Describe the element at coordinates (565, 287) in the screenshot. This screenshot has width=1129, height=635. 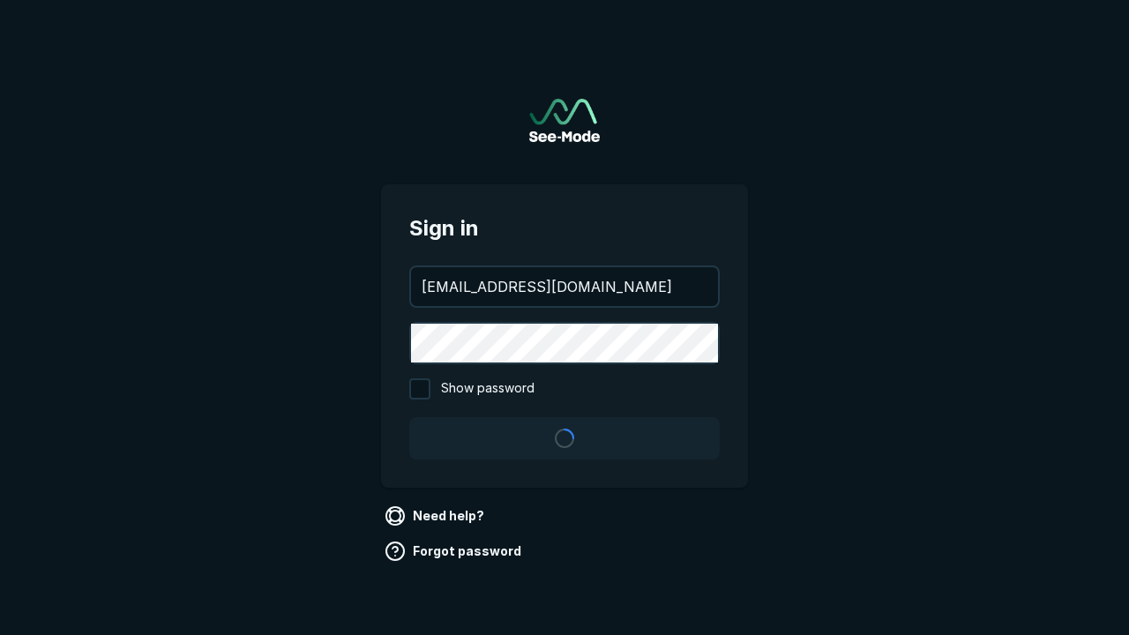
I see `input: your@email.com` at that location.